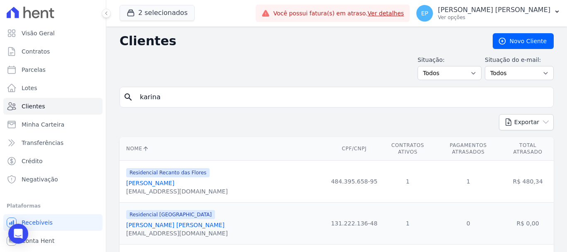  What do you see at coordinates (33, 106) in the screenshot?
I see `span: Clientes` at bounding box center [33, 106].